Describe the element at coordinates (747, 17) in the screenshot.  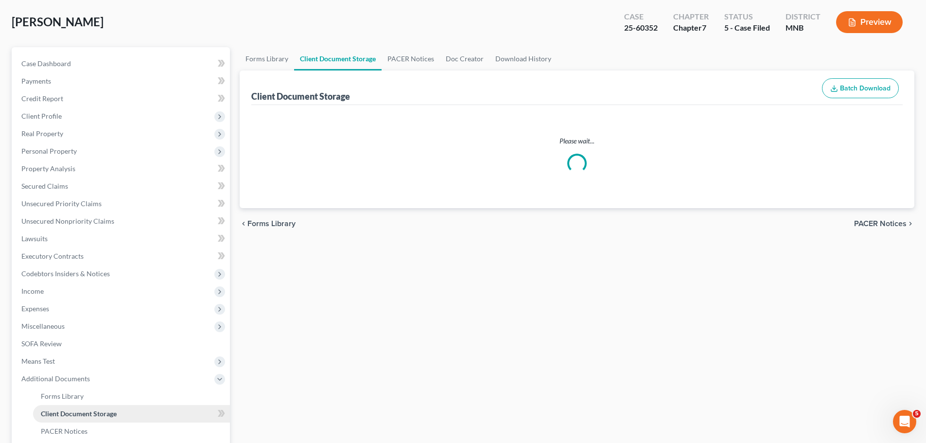
I see `div: Status` at that location.